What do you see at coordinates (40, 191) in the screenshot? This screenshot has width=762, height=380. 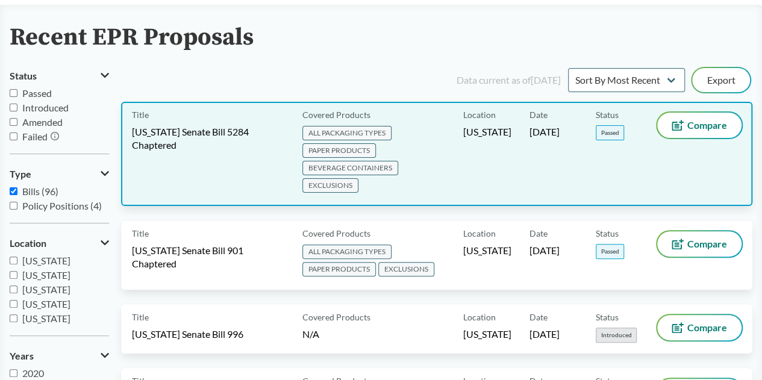 I see `span: Bills (96)` at bounding box center [40, 191].